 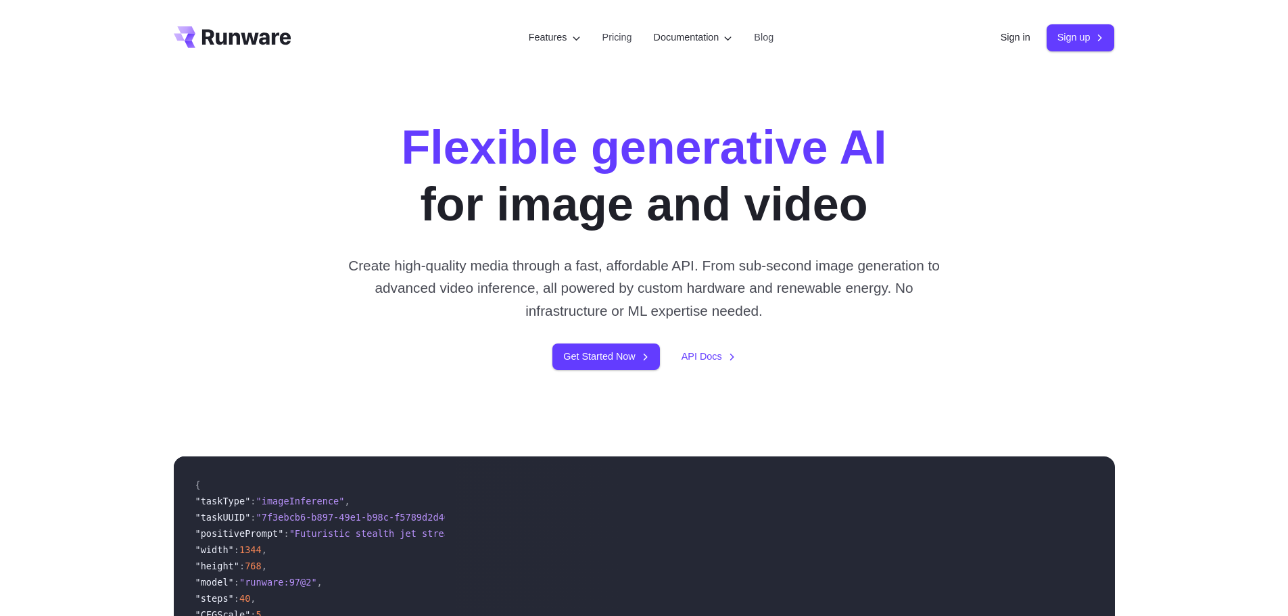 I want to click on label: Features, so click(x=554, y=37).